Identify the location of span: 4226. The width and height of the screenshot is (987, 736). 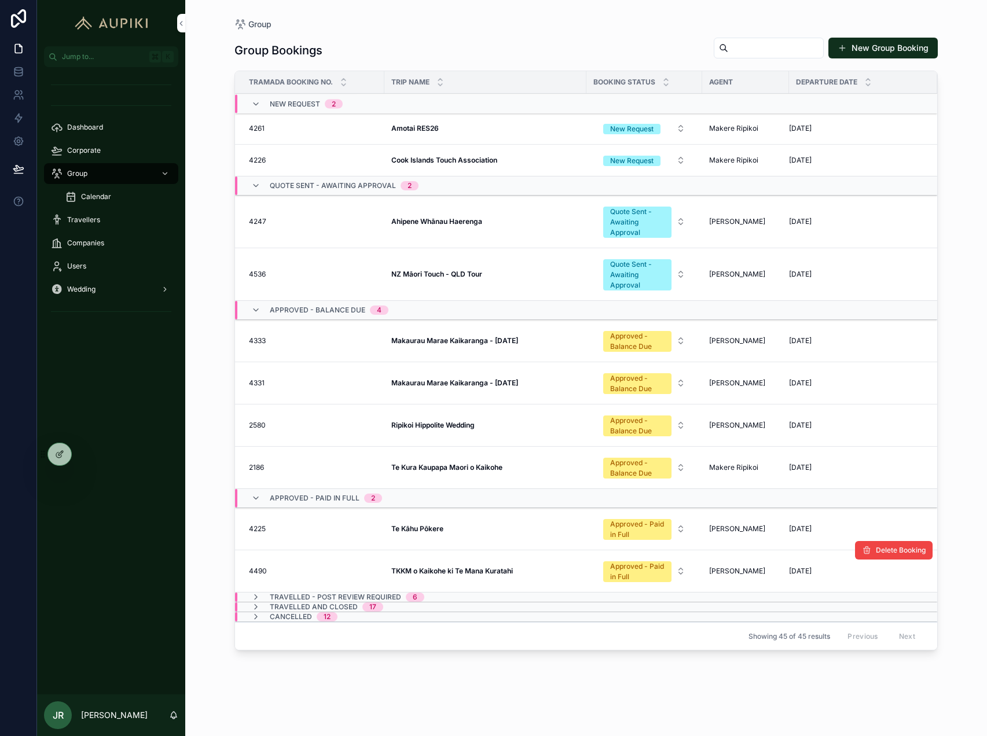
(257, 160).